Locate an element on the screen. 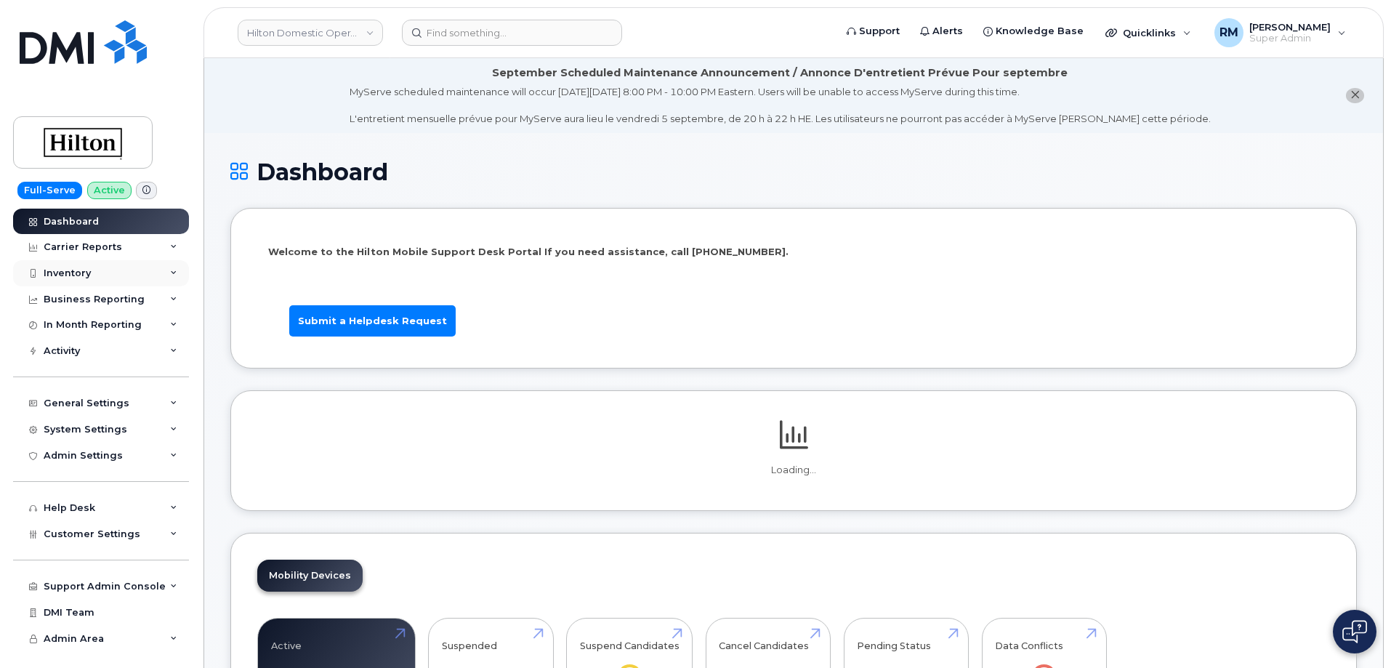 This screenshot has height=668, width=1391. a: Submit a Helpdesk Request is located at coordinates (372, 320).